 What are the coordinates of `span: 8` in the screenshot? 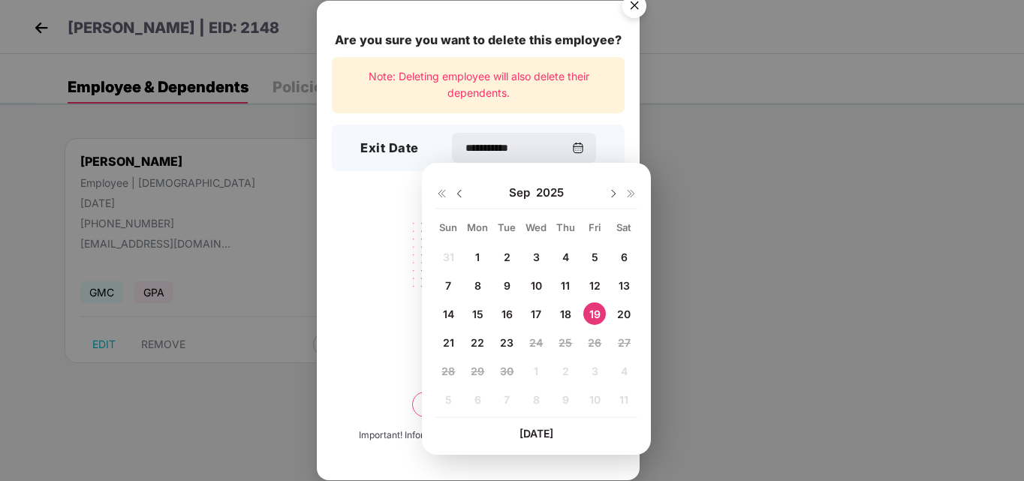 It's located at (477, 285).